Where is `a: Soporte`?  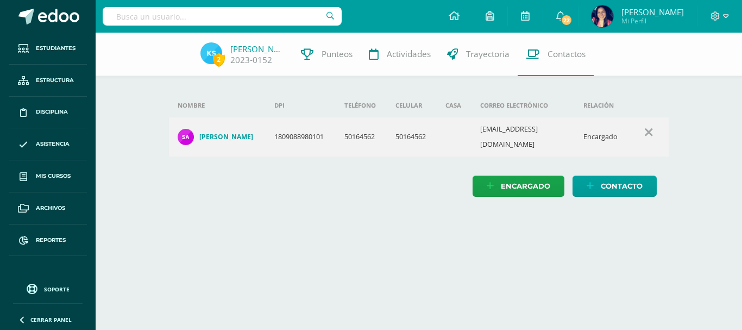 a: Soporte is located at coordinates (48, 288).